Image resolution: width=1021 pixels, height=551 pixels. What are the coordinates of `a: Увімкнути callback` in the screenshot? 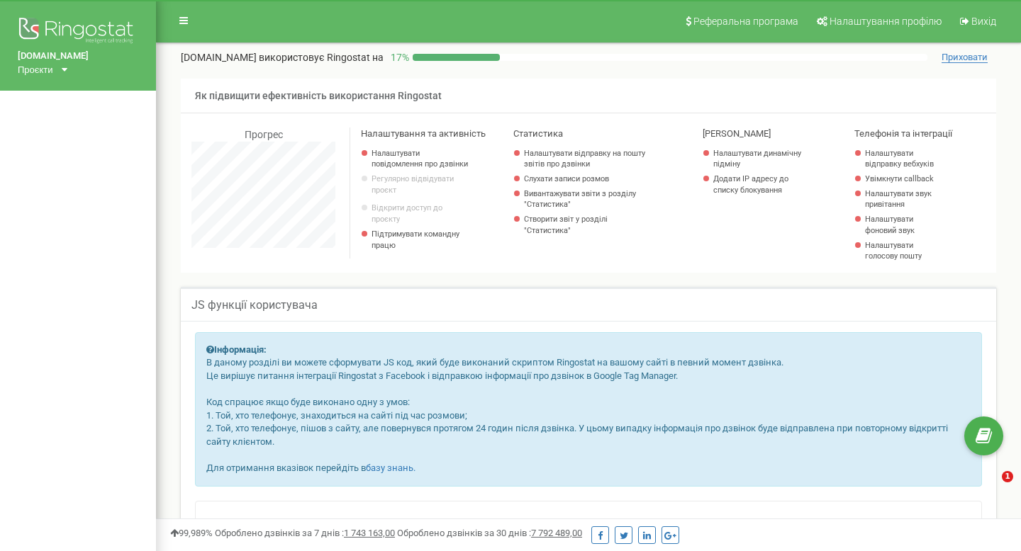 It's located at (904, 179).